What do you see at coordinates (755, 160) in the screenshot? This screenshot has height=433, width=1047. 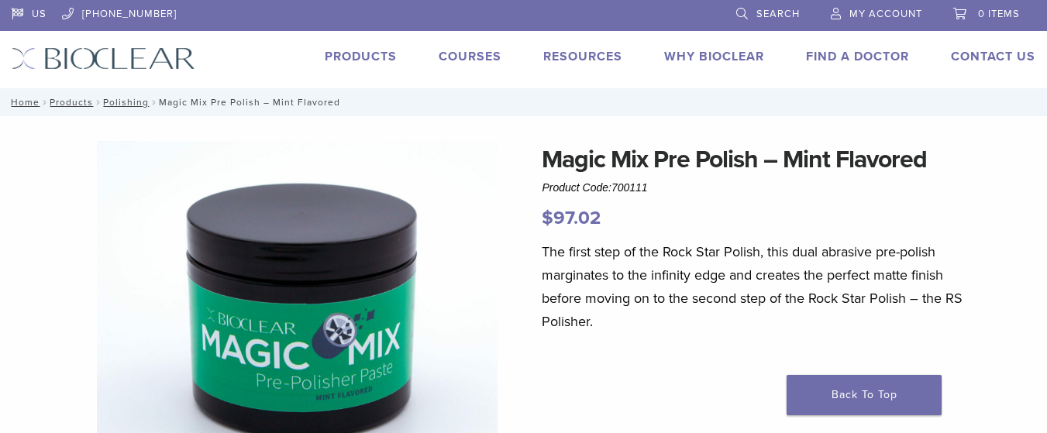 I see `h1: Magic Mix Pre Polish – Mint Flavored` at bounding box center [755, 160].